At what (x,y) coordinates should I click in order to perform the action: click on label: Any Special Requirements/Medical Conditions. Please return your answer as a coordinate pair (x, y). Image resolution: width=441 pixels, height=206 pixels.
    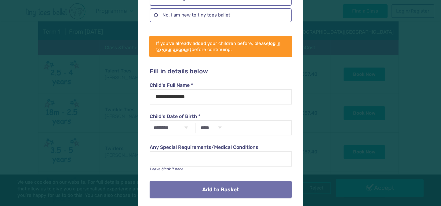
    Looking at the image, I should click on (221, 147).